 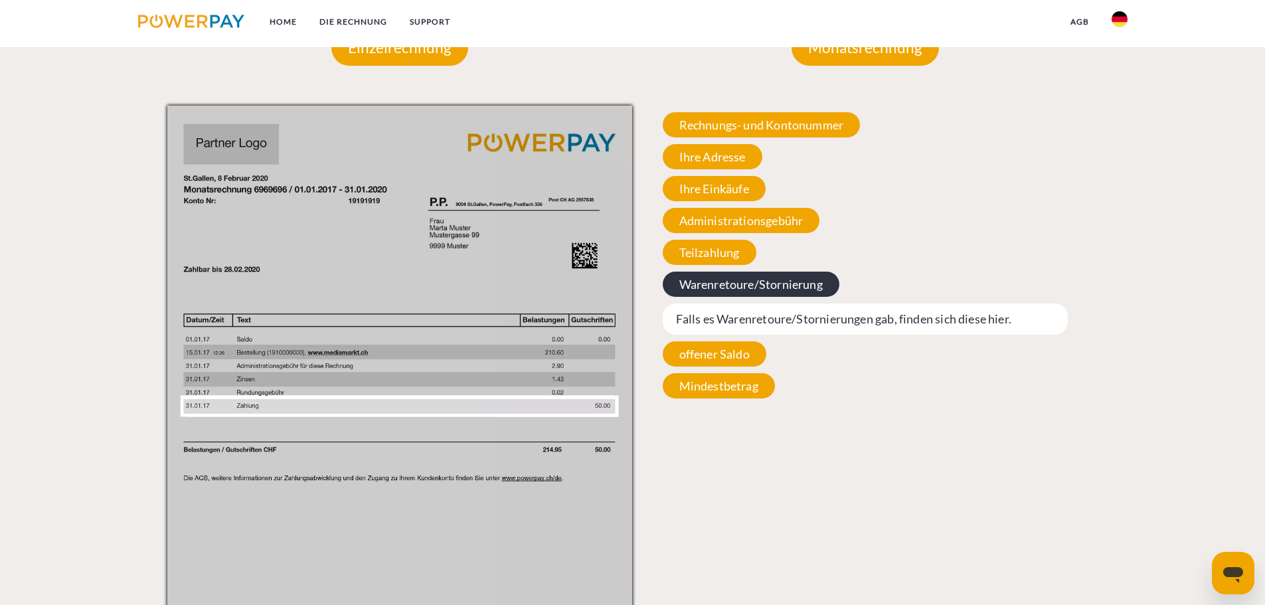 I want to click on p: Monatsrechnung, so click(x=865, y=48).